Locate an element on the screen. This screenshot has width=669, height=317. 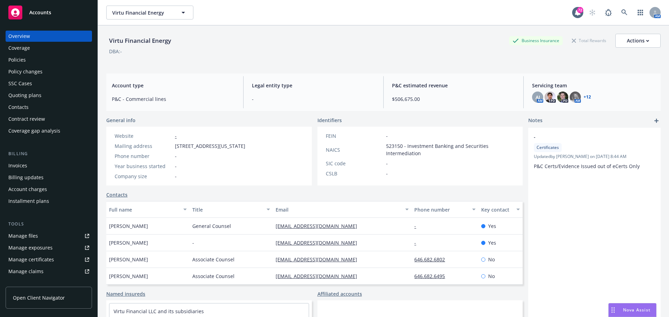
div: Manage certificates is located at coordinates (31, 260).